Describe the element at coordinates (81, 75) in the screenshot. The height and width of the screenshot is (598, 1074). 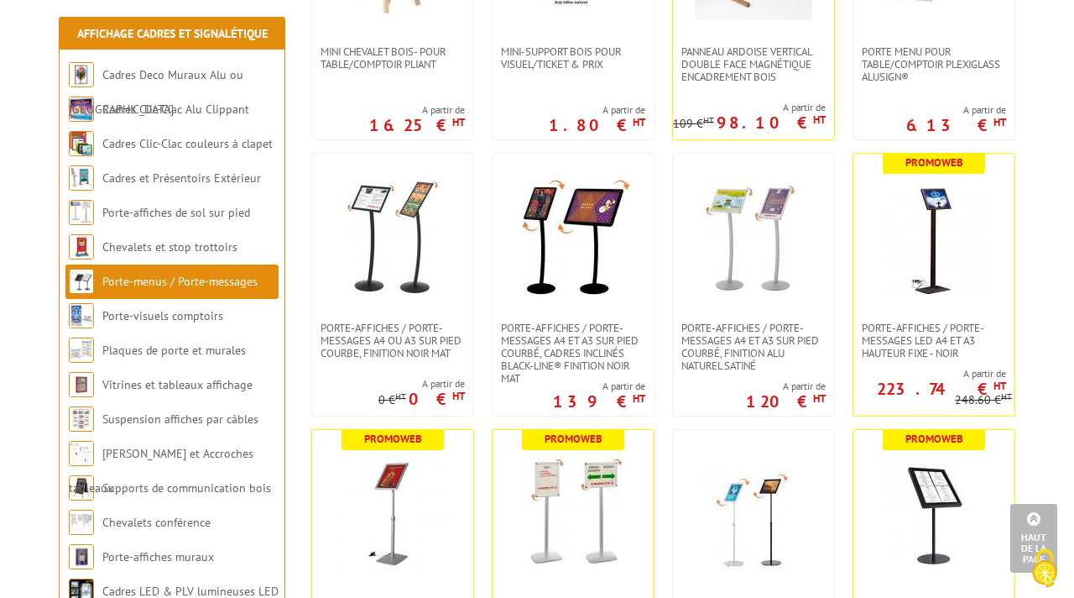
I see `img: Cadres Deco Muraux Alu ou Bois` at that location.